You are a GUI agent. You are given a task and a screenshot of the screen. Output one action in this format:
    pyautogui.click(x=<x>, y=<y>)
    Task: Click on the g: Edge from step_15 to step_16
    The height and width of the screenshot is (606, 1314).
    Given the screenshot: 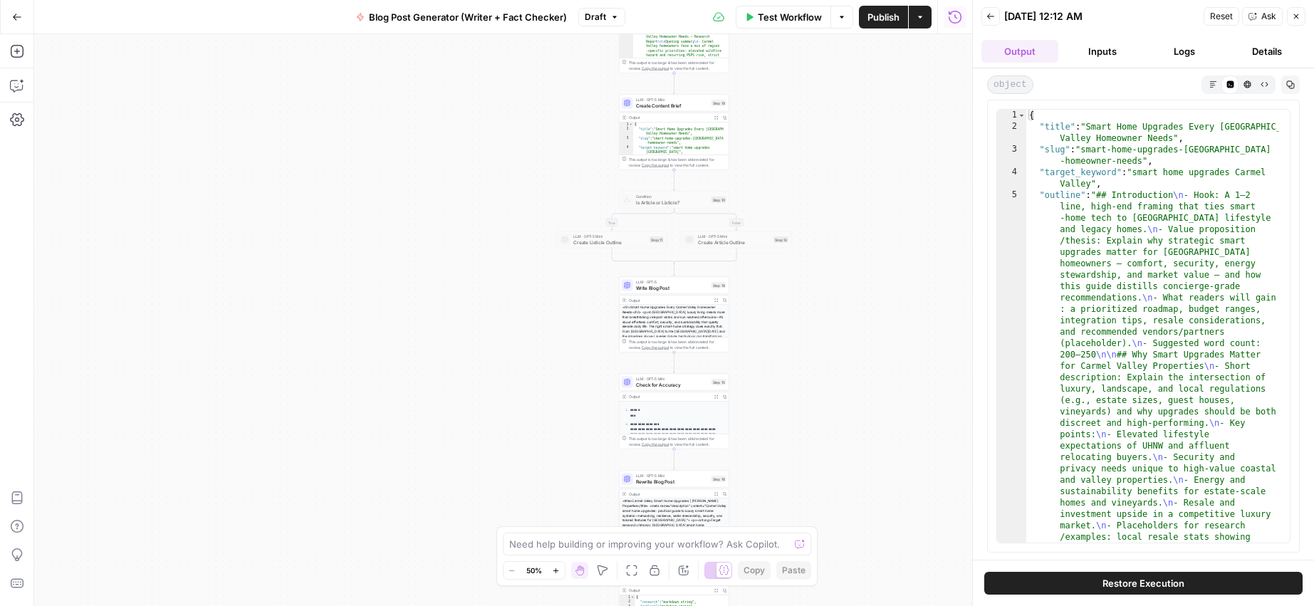 What is the action you would take?
    pyautogui.click(x=673, y=459)
    